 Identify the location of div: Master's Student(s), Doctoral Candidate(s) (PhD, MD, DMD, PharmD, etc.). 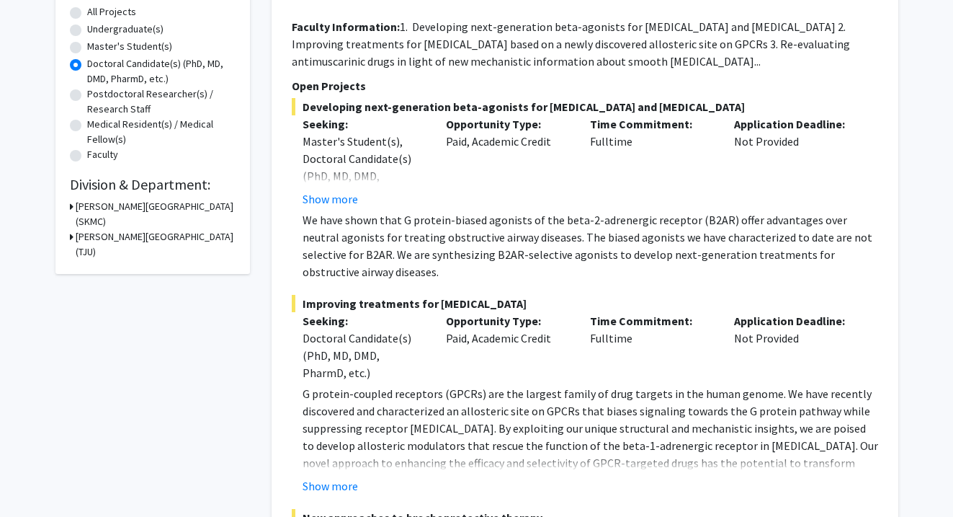
(364, 167).